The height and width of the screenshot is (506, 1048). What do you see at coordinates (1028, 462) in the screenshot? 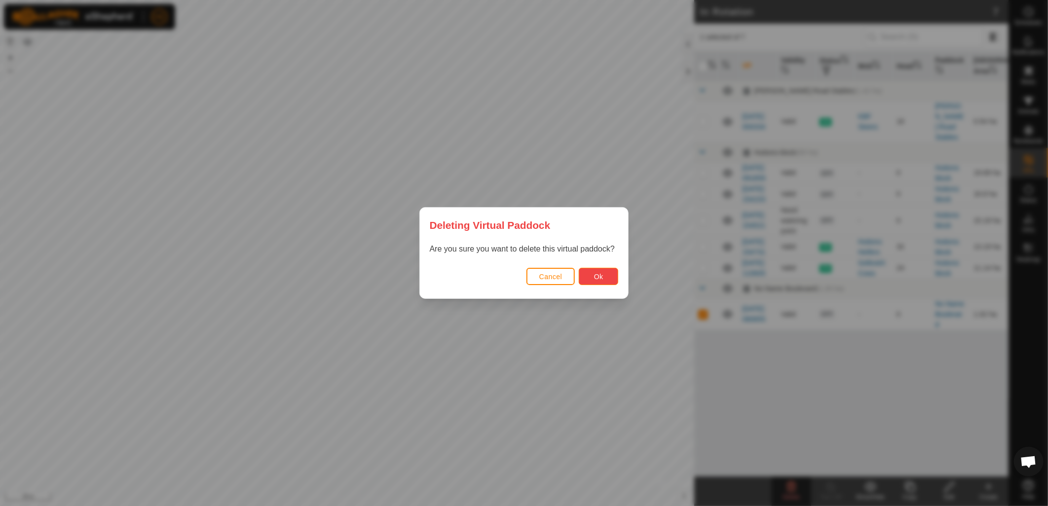
I see `div: Open chat` at bounding box center [1028, 462].